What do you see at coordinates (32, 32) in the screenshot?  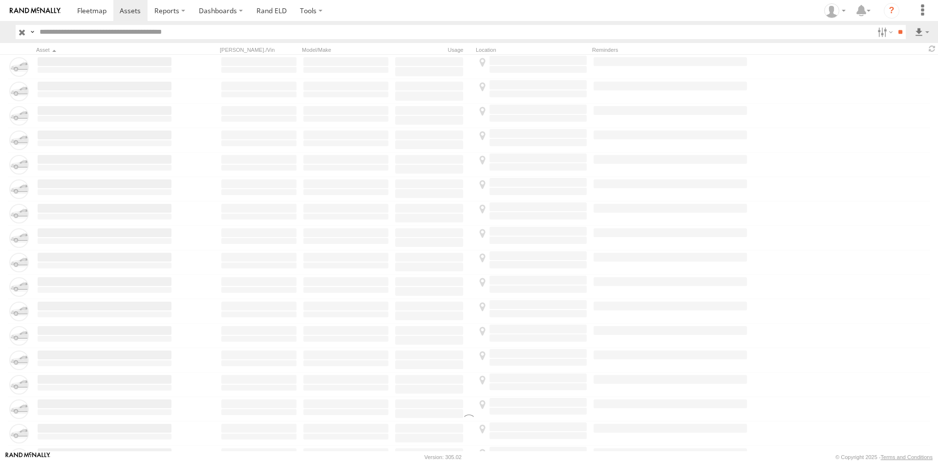 I see `label: Search Query` at bounding box center [32, 32].